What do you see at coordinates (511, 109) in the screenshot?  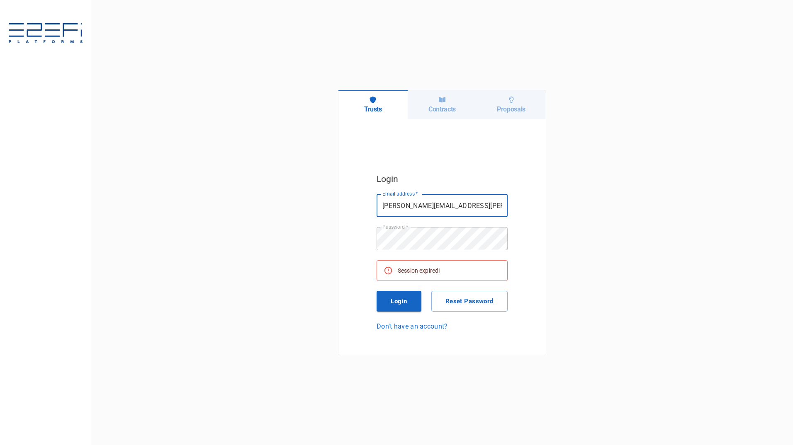 I see `h6: Proposals` at bounding box center [511, 109].